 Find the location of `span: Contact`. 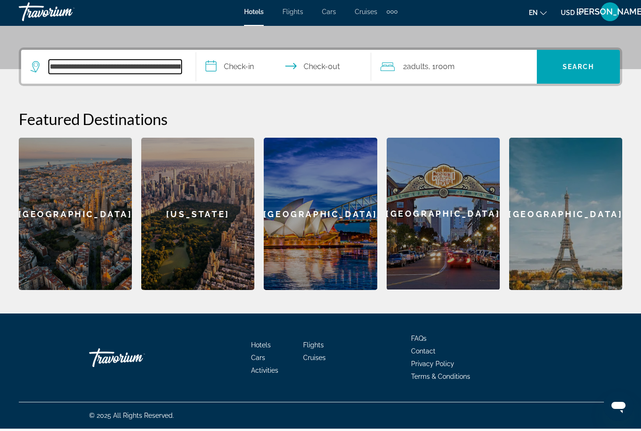

span: Contact is located at coordinates (424, 353).